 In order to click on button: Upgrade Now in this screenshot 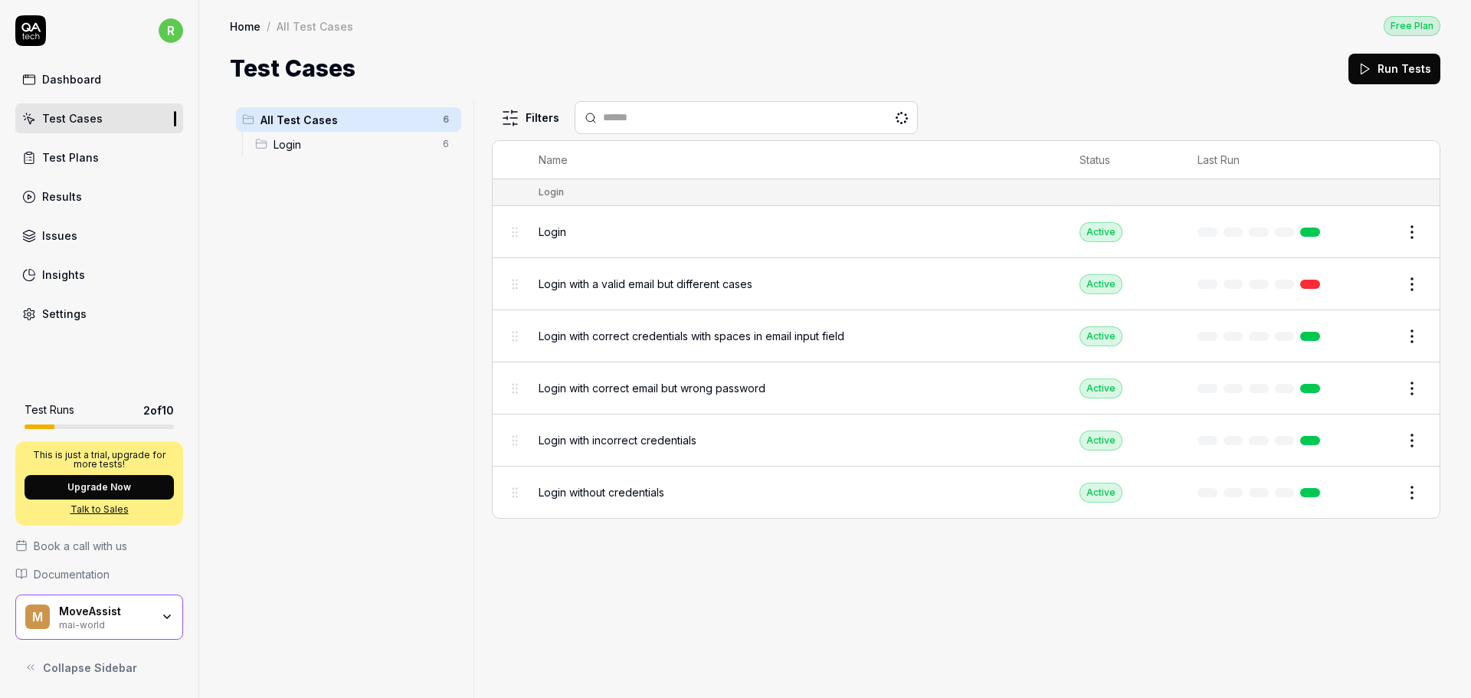, I will do `click(99, 487)`.